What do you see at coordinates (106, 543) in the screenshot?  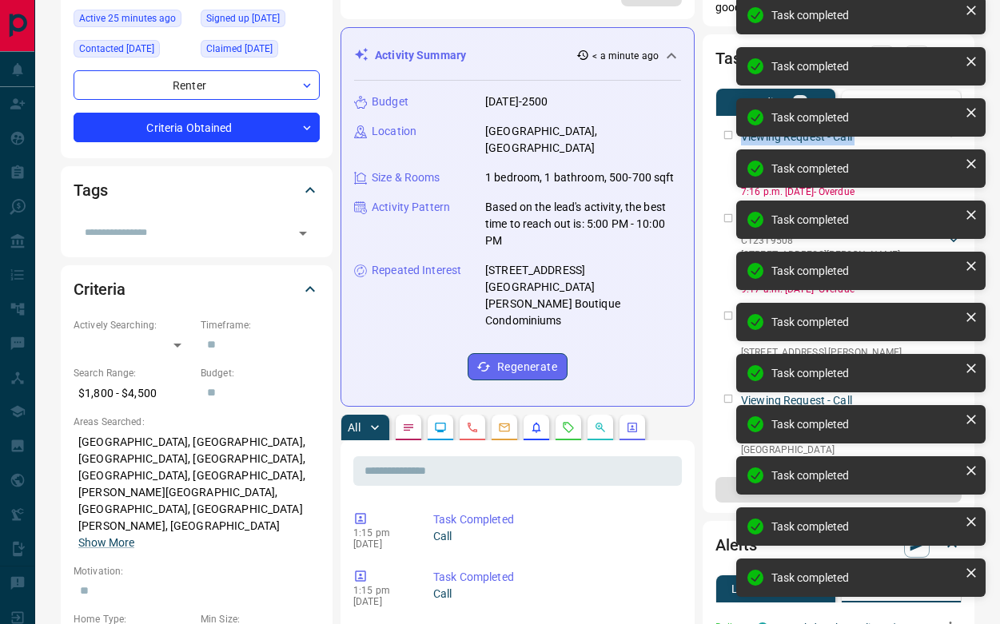 I see `button: Show More` at bounding box center [106, 543].